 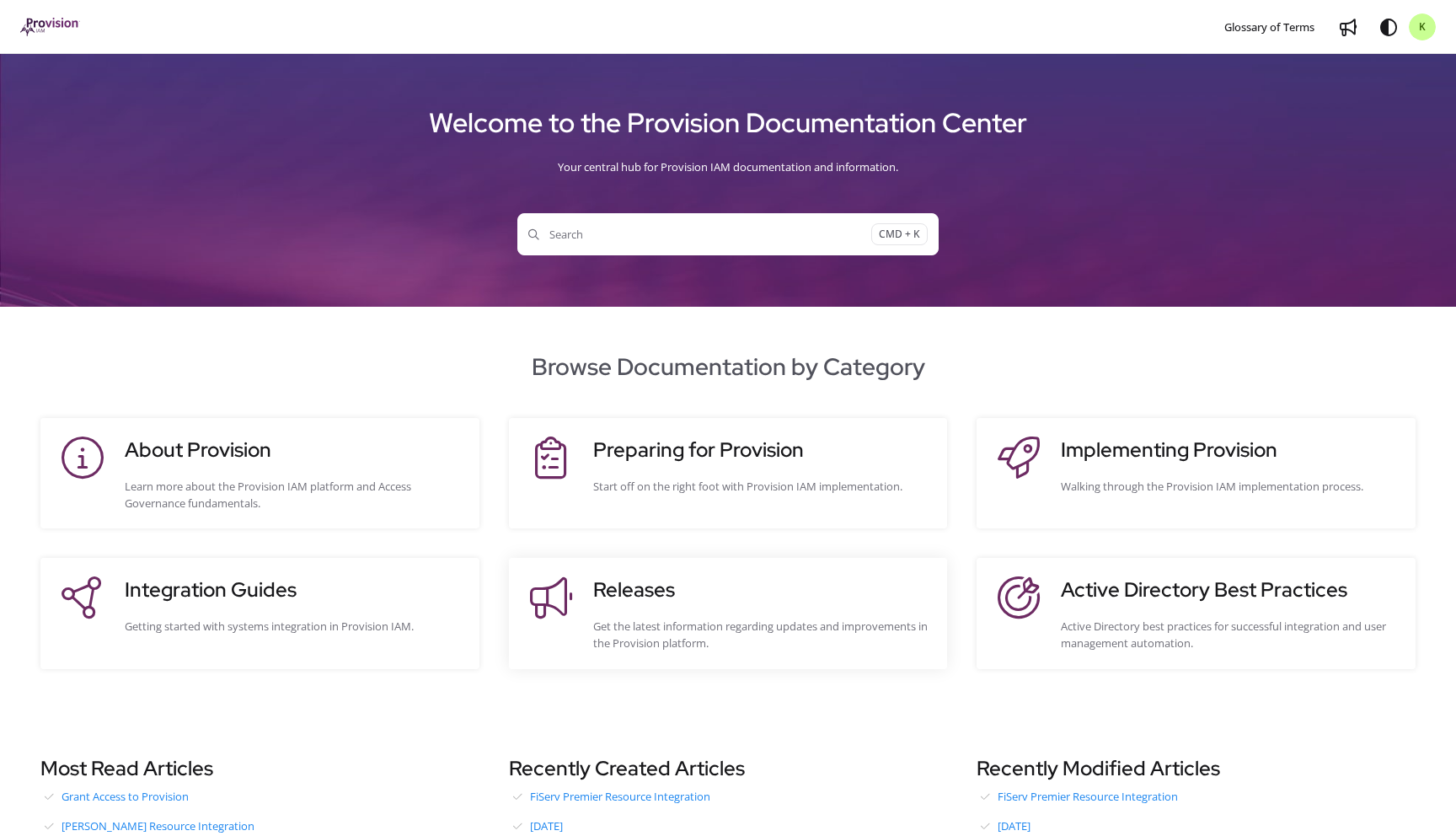 I want to click on span: K, so click(x=1423, y=27).